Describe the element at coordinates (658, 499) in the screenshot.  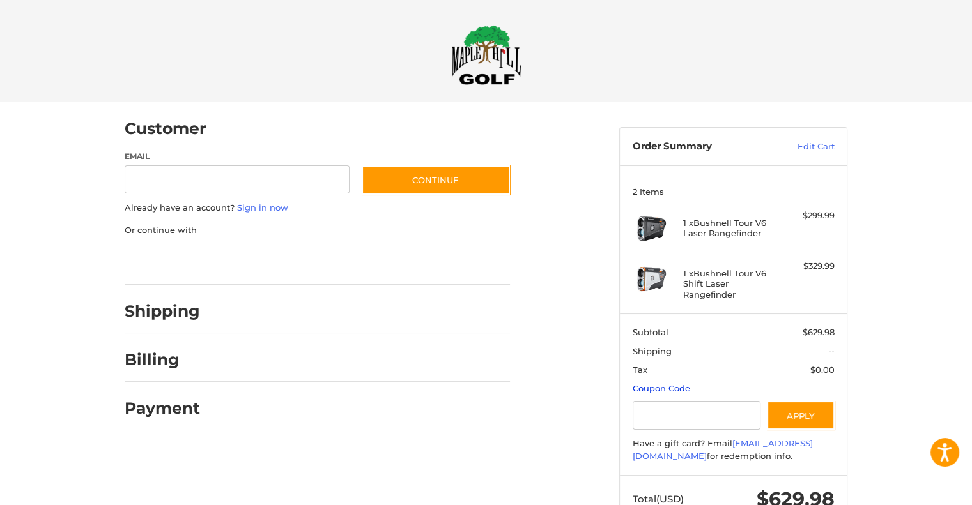
I see `span: Total (USD)` at that location.